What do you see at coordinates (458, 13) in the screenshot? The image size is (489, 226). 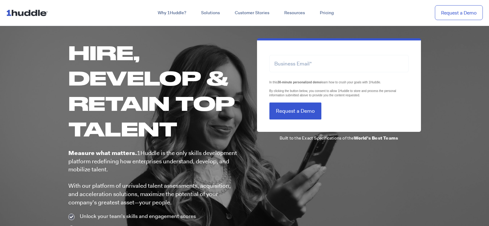 I see `a: Request a Demo` at bounding box center [458, 13].